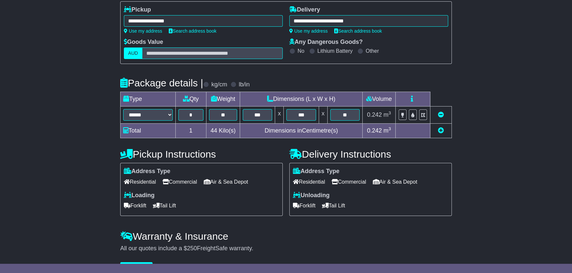 Image resolution: width=572 pixels, height=273 pixels. Describe the element at coordinates (304, 10) in the screenshot. I see `label: Delivery` at that location.